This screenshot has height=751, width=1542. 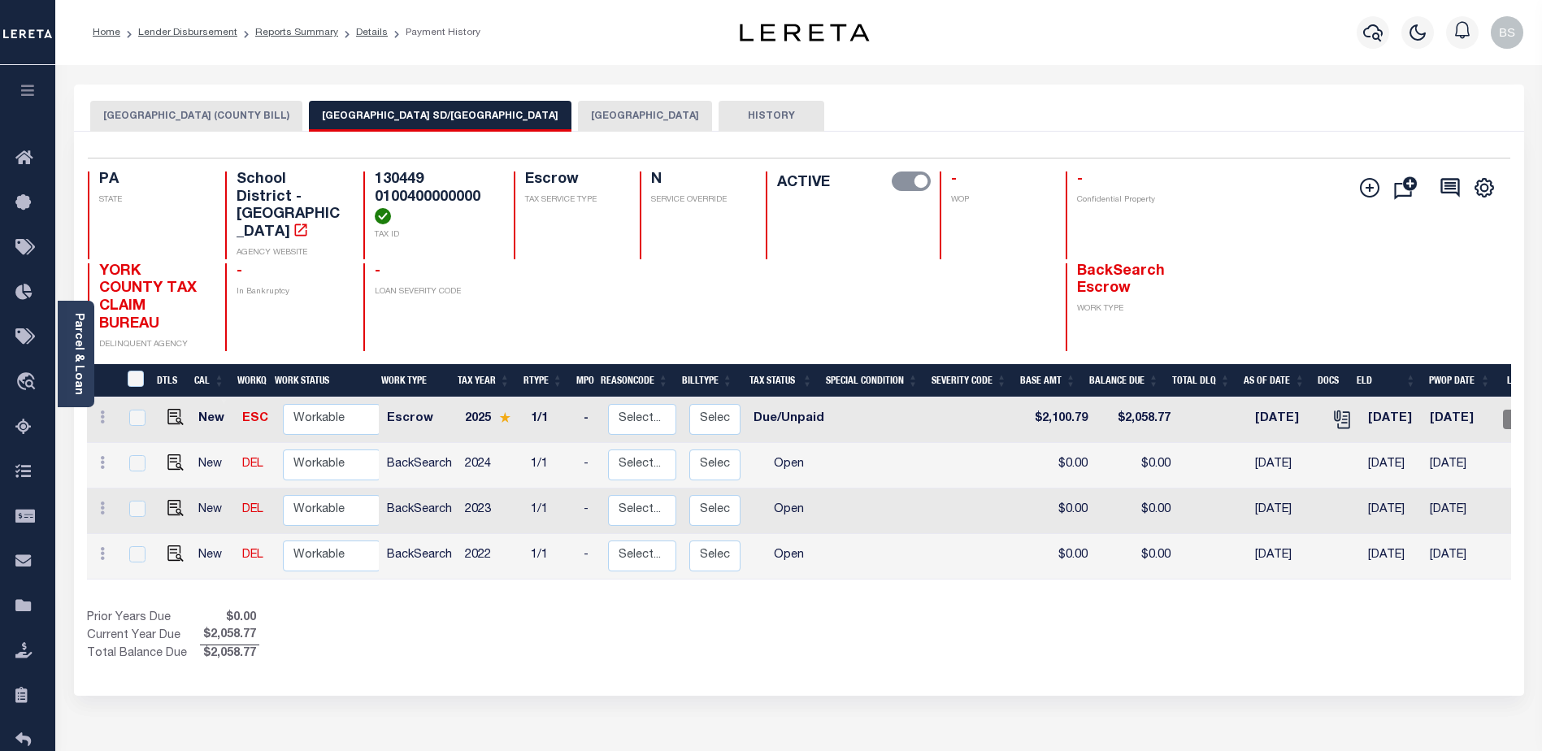 I want to click on img: svg+xml;base64,PHN2ZyB4bWxucz0iaHR0cDovL3d3dy53My5vcmcvMjAwMC9zdmciIHBvaW50ZXItZXZlbnRzPSJub25lIi..., so click(x=1507, y=33).